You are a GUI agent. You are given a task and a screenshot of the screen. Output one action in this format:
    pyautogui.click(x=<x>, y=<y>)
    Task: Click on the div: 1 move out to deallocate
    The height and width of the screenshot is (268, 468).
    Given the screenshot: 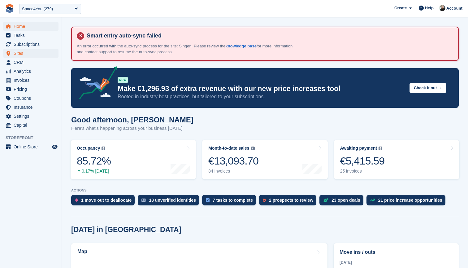 What is the action you would take?
    pyautogui.click(x=106, y=200)
    